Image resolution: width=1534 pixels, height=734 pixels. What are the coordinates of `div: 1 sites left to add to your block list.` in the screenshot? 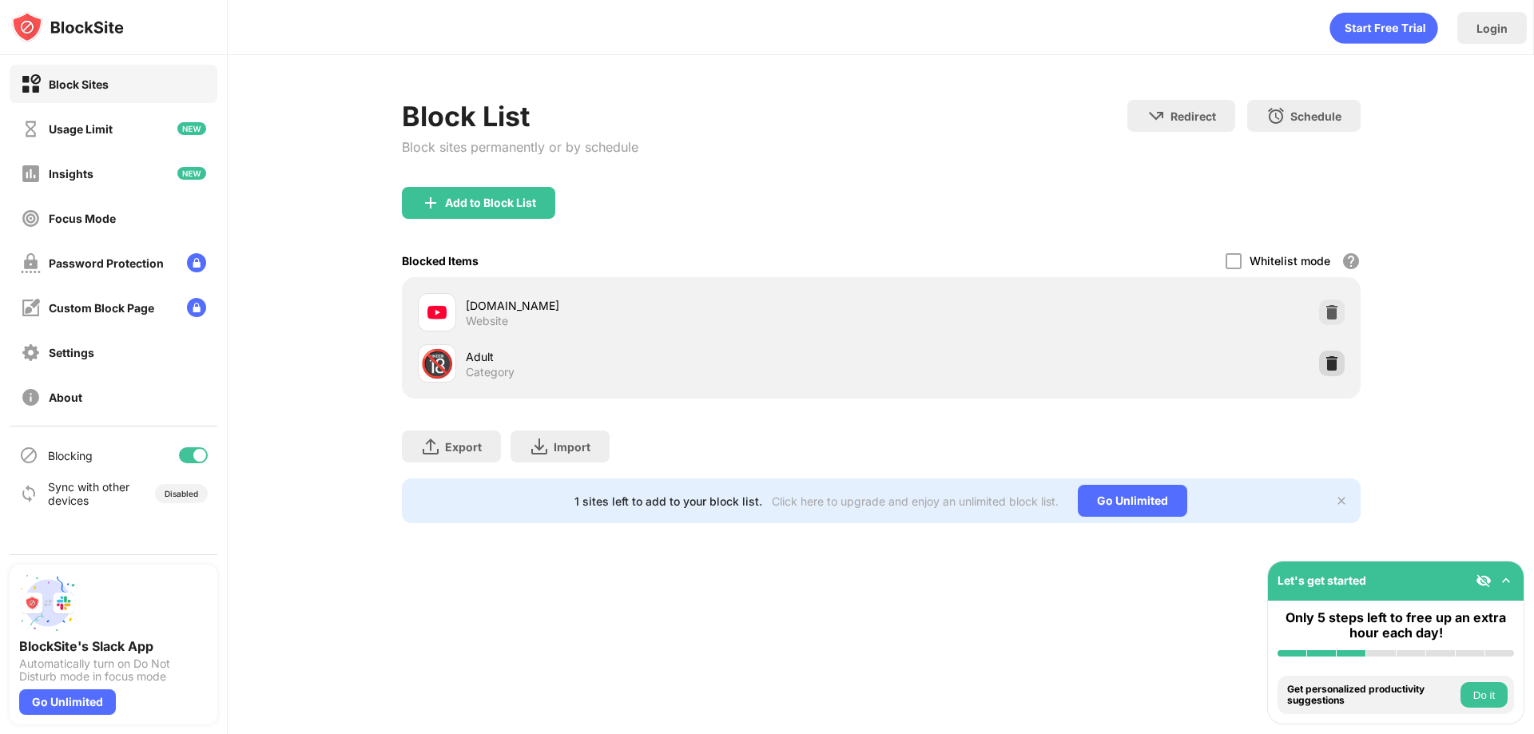 It's located at (668, 501).